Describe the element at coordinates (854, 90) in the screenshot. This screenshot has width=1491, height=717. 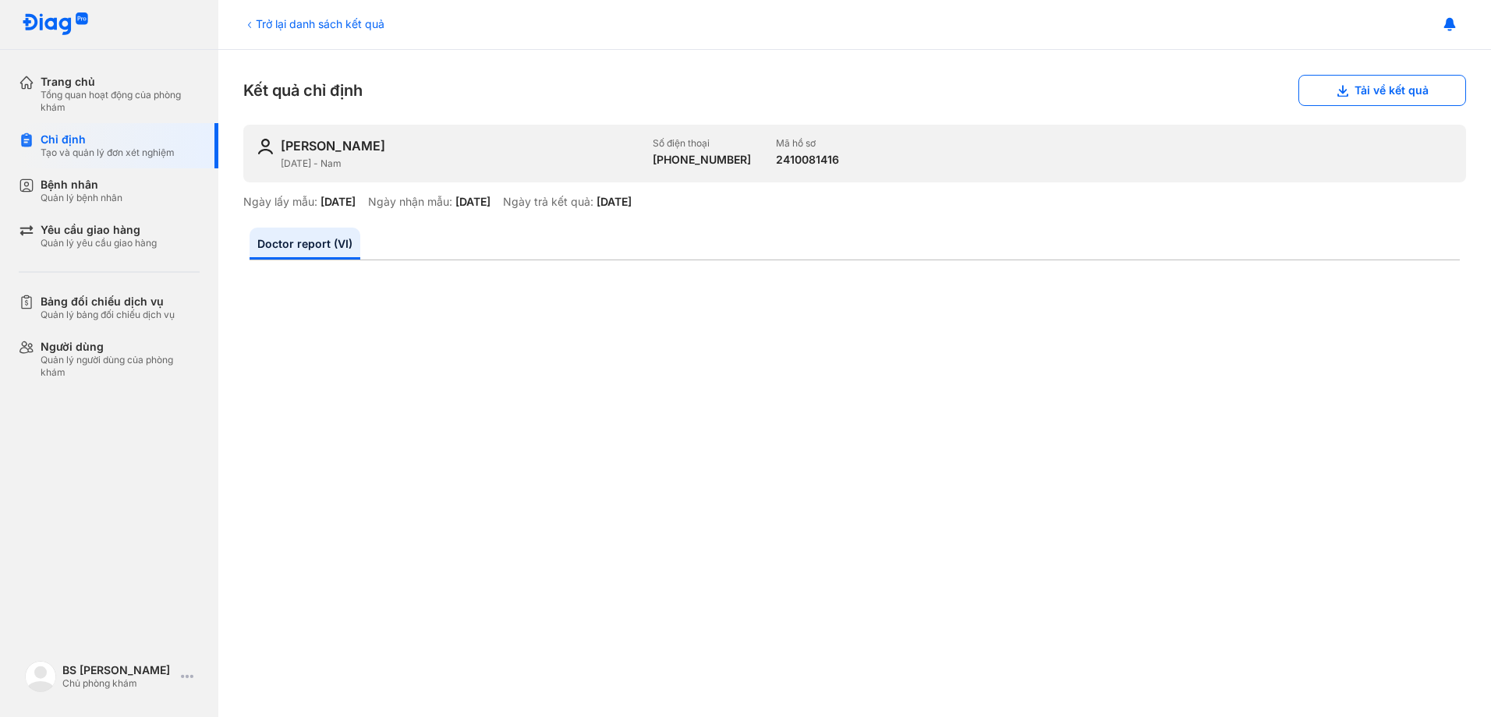
I see `div: Kết quả chỉ định` at that location.